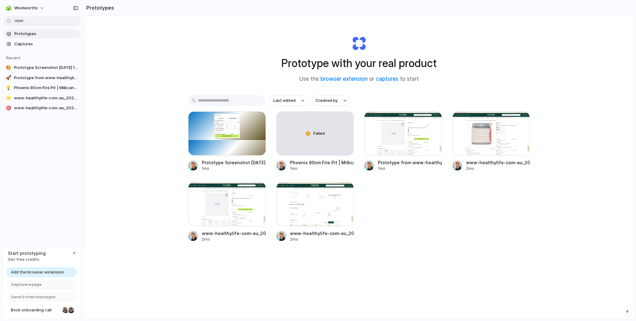 This screenshot has width=636, height=321. What do you see at coordinates (33, 297) in the screenshot?
I see `span: Send 3 chat messages` at bounding box center [33, 297].